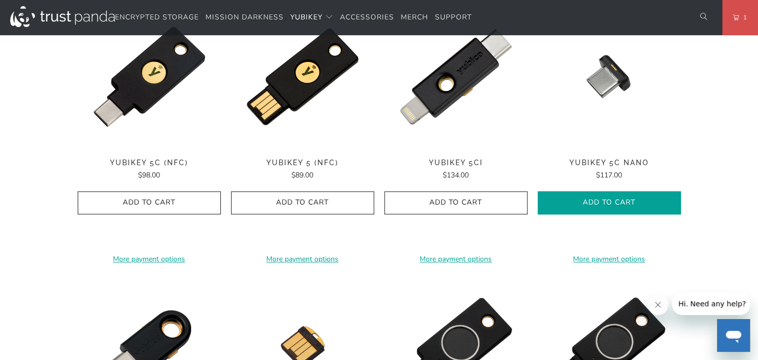 Image resolution: width=758 pixels, height=360 pixels. I want to click on img: YubiKey 5 (NFC) - Trust Panda, so click(303, 77).